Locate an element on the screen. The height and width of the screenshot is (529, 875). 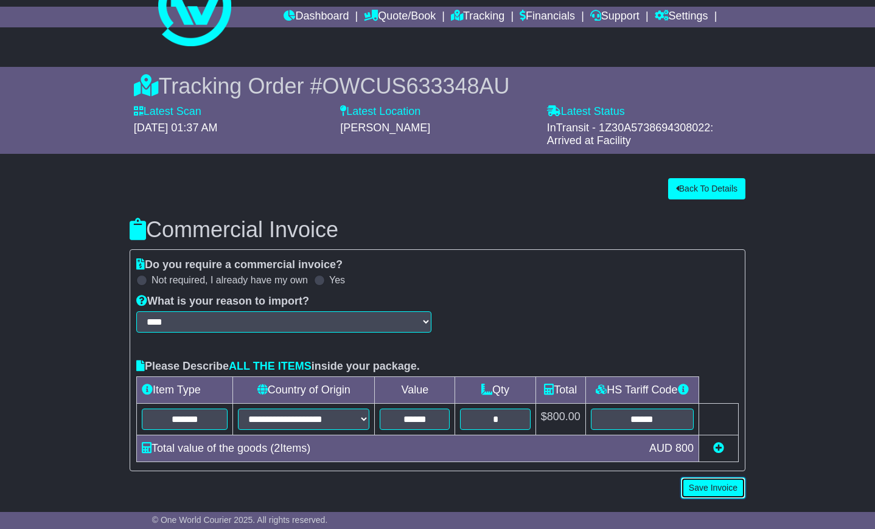
span: AUD is located at coordinates (661, 448).